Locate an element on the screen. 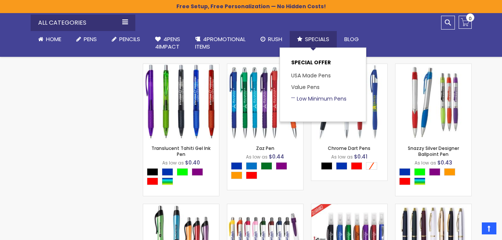 The image size is (502, 240). div: Green is located at coordinates (267, 166).